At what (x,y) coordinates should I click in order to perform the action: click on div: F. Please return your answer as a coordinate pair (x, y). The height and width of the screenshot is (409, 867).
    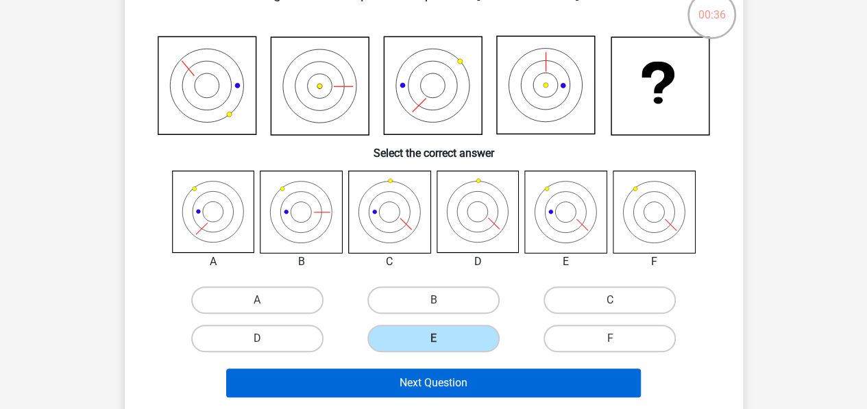
    Looking at the image, I should click on (654, 262).